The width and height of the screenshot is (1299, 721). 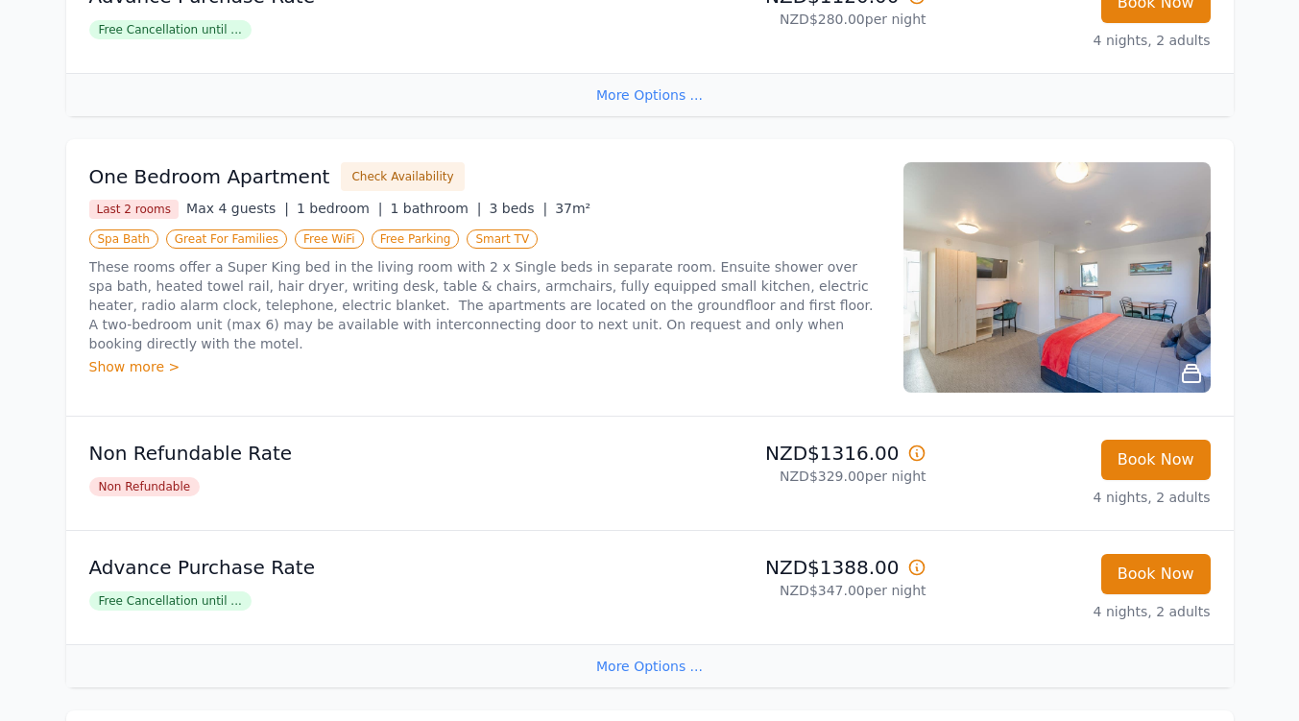 What do you see at coordinates (792, 453) in the screenshot?
I see `p: NZD$1316.00` at bounding box center [792, 453].